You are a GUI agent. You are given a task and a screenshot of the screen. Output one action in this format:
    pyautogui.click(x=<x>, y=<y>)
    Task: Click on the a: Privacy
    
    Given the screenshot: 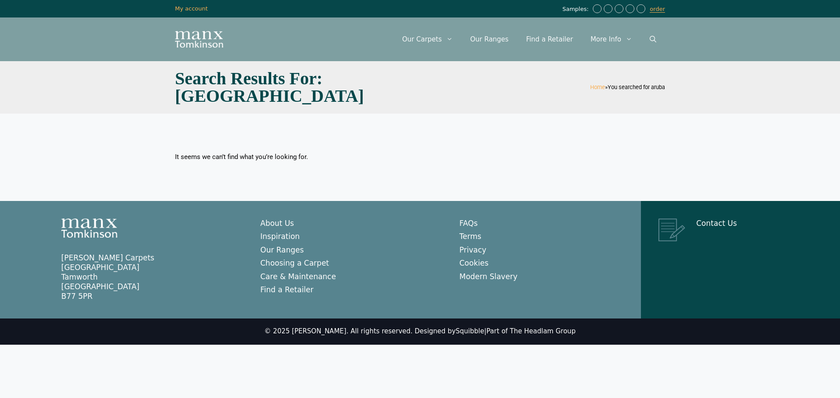 What is the action you would take?
    pyautogui.click(x=473, y=250)
    